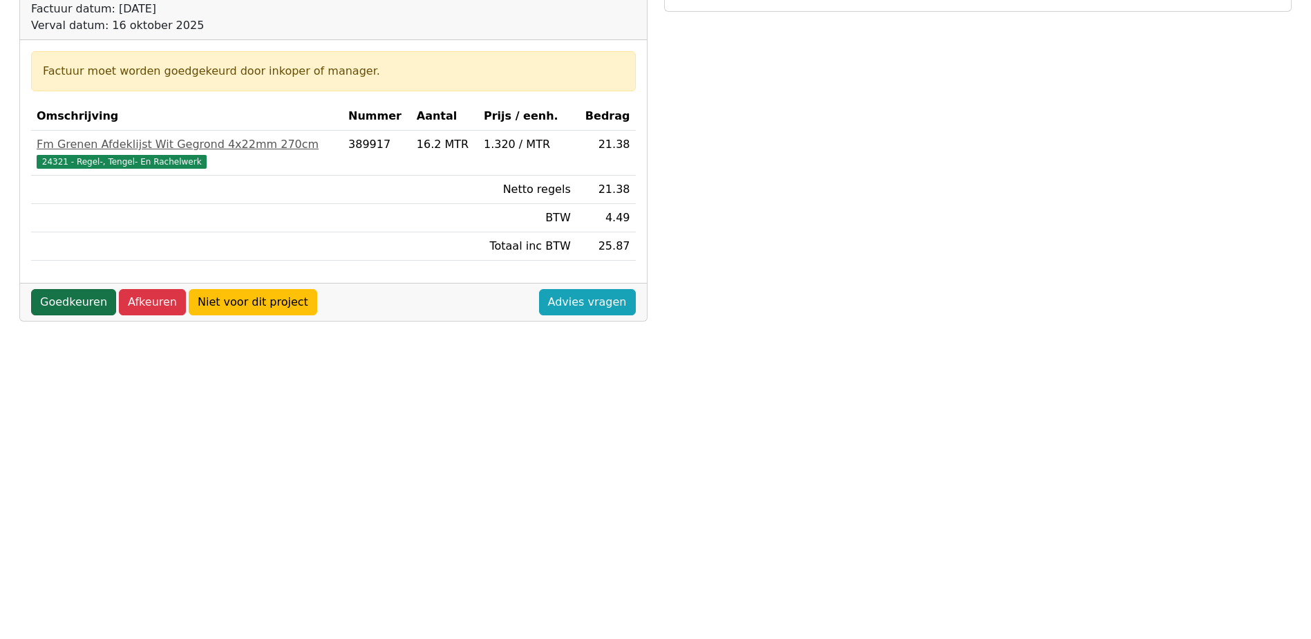  I want to click on div: Verval datum: 16 oktober 2025, so click(179, 26).